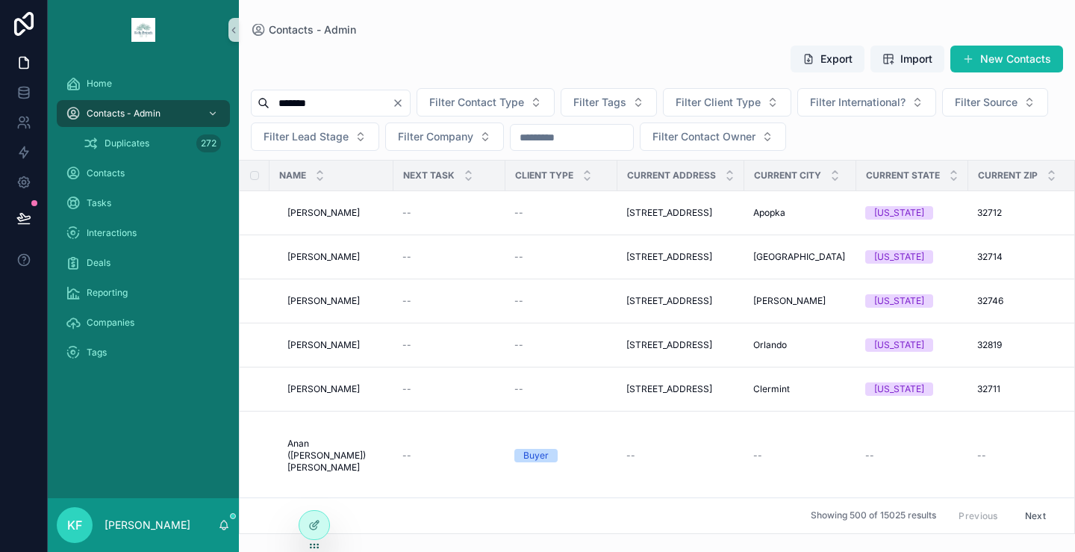  I want to click on span: Current City, so click(788, 176).